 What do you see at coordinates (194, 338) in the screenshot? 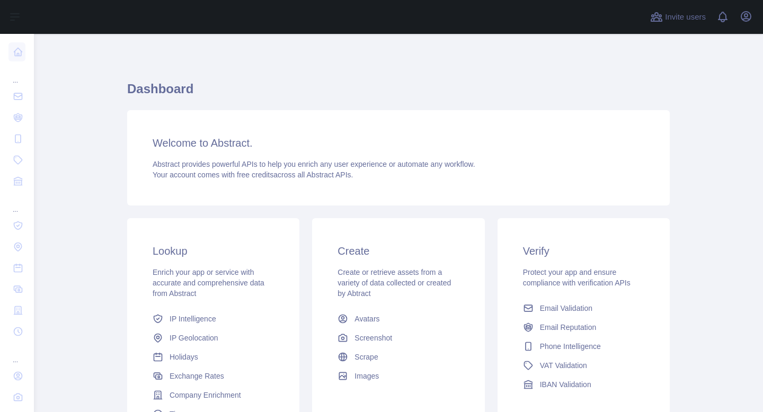
I see `span: IP Geolocation` at bounding box center [194, 338].